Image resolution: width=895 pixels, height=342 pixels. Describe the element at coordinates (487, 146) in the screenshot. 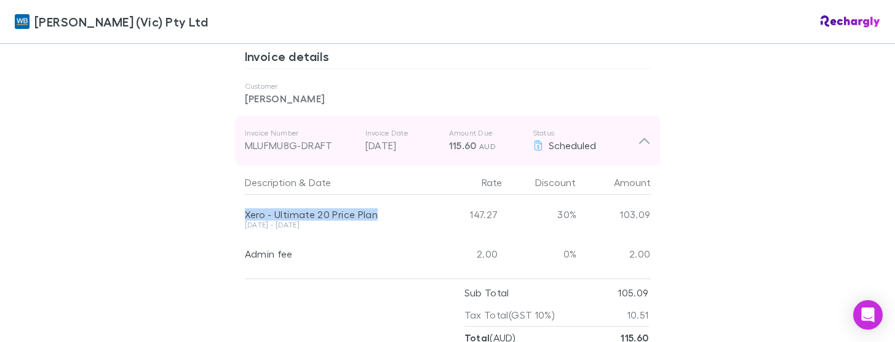

I see `span: AUD` at that location.